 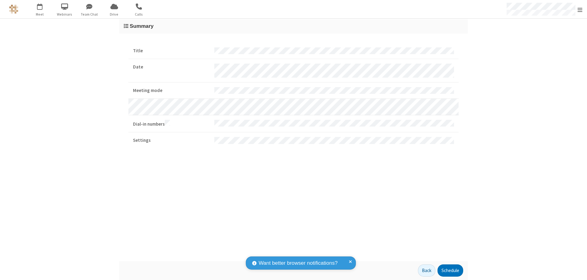 What do you see at coordinates (65, 14) in the screenshot?
I see `span: Webinars` at bounding box center [65, 14].